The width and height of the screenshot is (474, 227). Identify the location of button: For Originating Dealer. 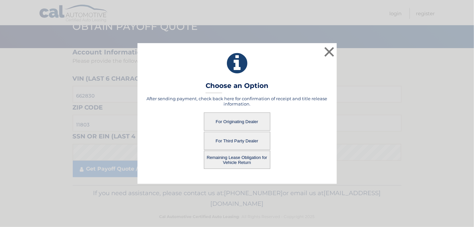
(237, 122).